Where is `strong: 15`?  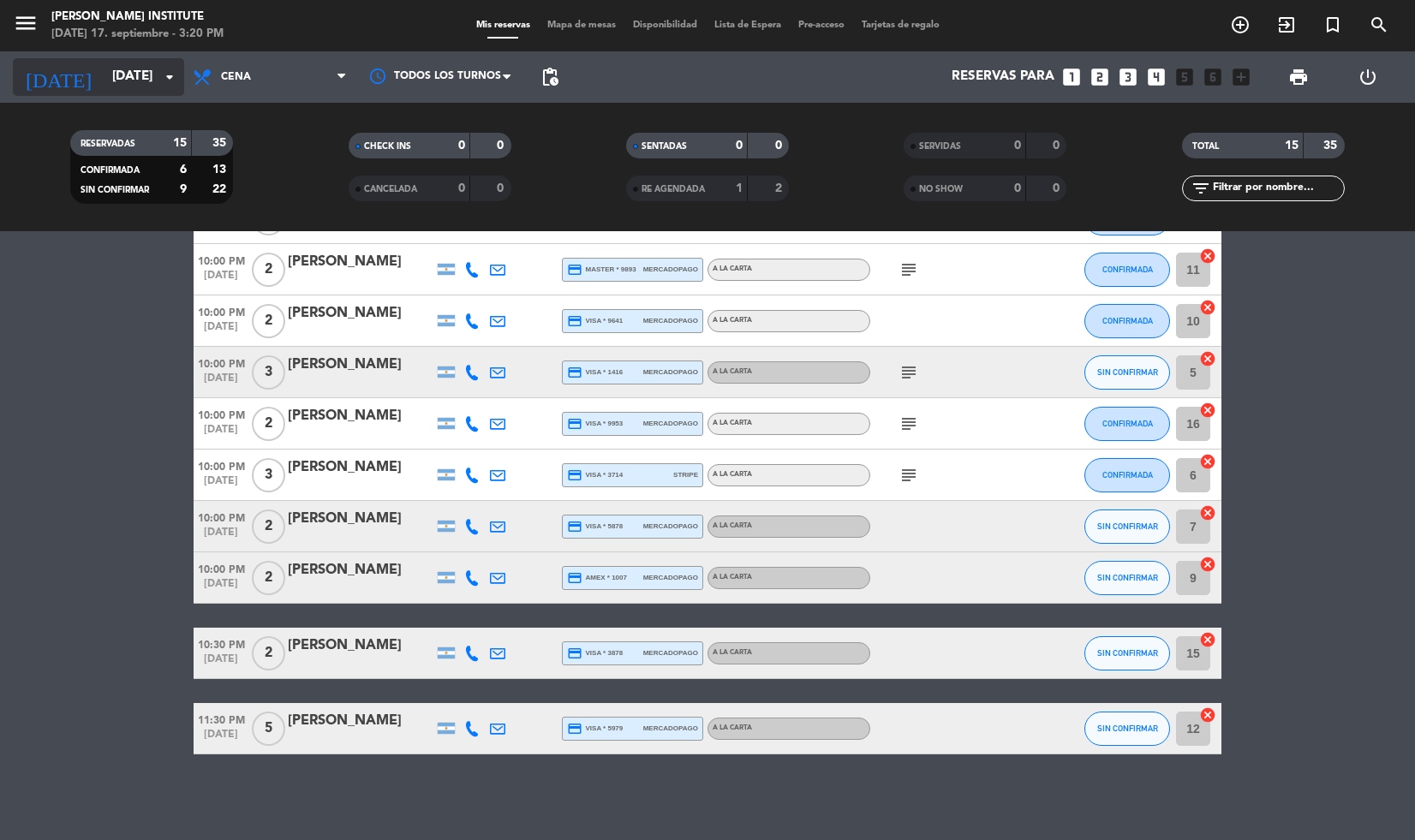 strong: 15 is located at coordinates (180, 143).